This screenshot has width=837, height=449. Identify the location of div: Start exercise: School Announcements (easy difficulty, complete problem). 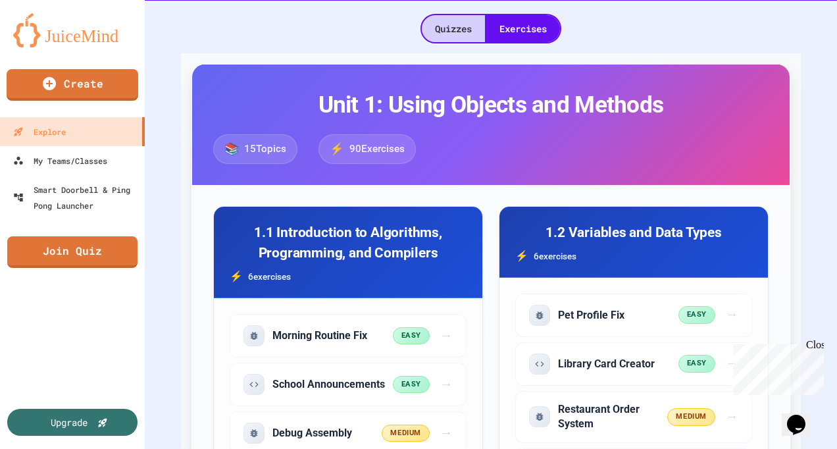
(348, 384).